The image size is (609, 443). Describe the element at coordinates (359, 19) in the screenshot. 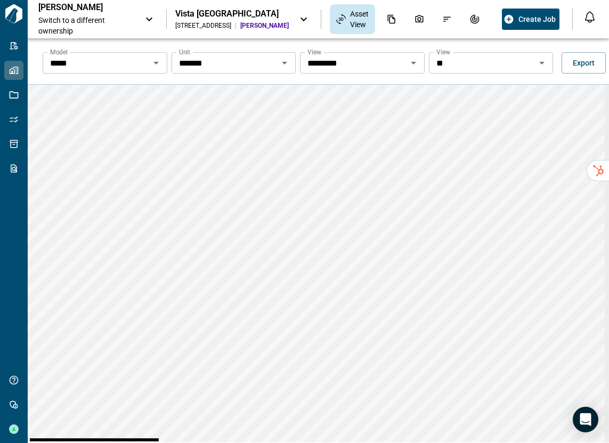

I see `span: Asset View` at that location.